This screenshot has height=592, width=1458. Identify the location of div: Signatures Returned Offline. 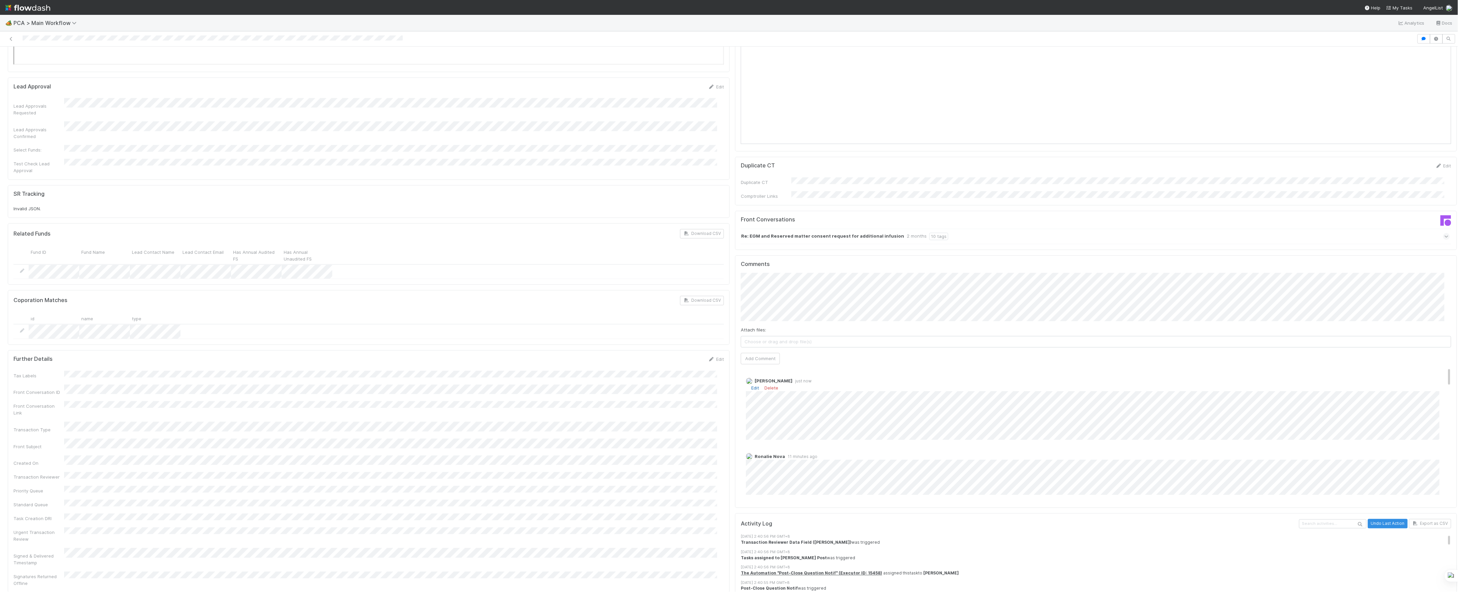
(39, 580).